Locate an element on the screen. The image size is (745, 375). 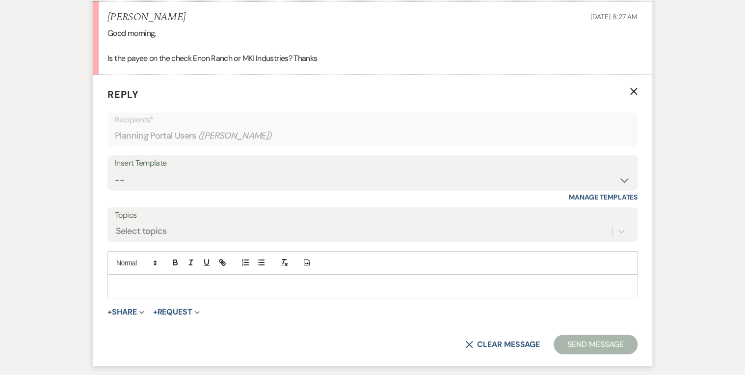
p: Is the payee on the check Enon Ranch or MKI Industries? Thanks is located at coordinates (373, 58).